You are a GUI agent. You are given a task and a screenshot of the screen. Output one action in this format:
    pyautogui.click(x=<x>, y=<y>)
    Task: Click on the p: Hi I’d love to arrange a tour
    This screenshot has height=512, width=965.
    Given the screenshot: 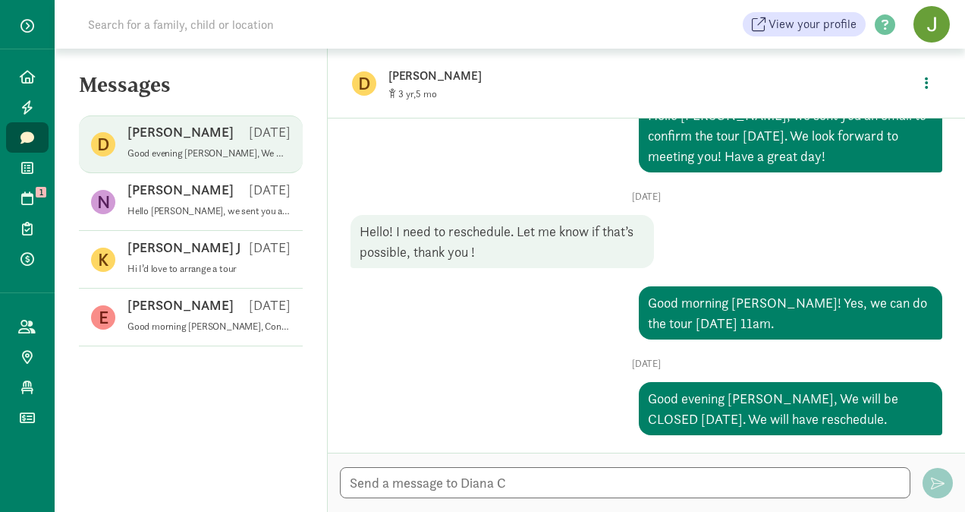 What is the action you would take?
    pyautogui.click(x=209, y=269)
    